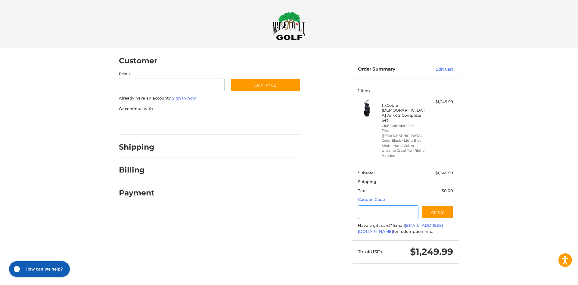 This screenshot has height=285, width=578. What do you see at coordinates (33, 10) in the screenshot?
I see `button: Gorgias live chat` at bounding box center [33, 10].